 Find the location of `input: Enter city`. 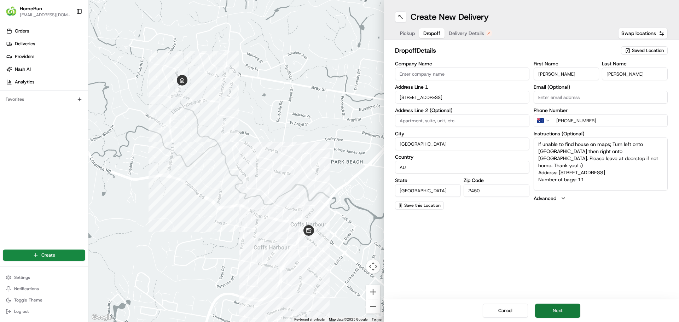

input: Enter city is located at coordinates (462, 144).